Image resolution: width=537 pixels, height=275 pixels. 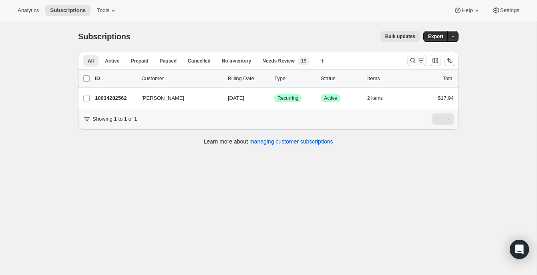 I want to click on span: Needs Review, so click(x=278, y=61).